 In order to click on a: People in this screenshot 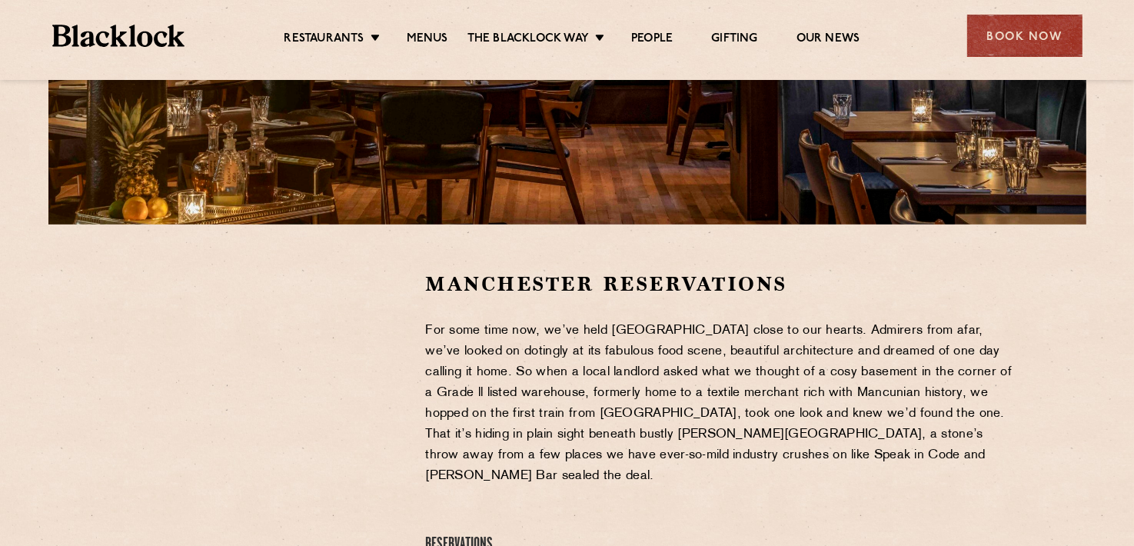, I will do `click(652, 40)`.